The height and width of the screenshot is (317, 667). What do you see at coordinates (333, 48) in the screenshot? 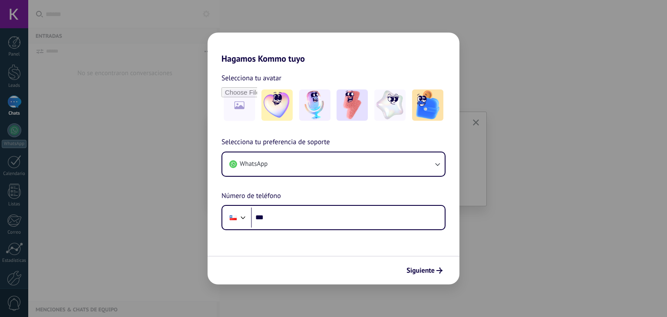
I see `h2: Hagamos Kommo tuyo` at bounding box center [333, 48].